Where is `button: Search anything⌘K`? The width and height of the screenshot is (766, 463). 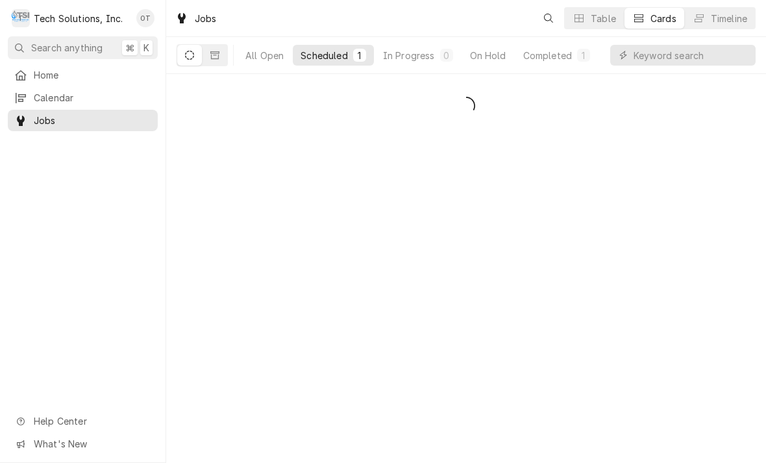
button: Search anything⌘K is located at coordinates (82, 47).